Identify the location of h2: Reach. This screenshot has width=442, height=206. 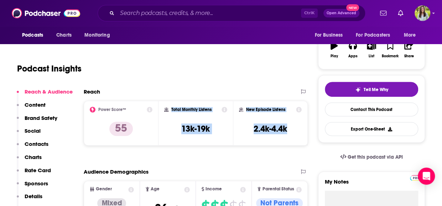
(92, 92).